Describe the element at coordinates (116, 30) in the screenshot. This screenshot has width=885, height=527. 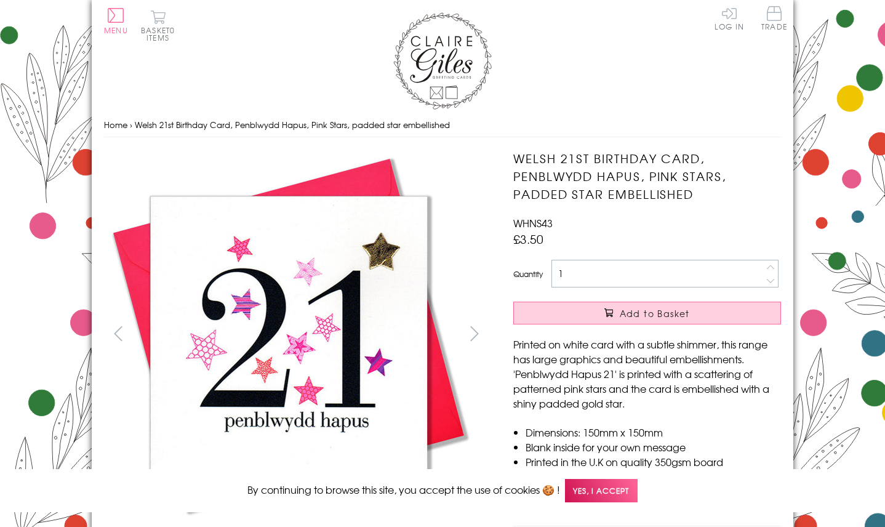
I see `span: Menu` at that location.